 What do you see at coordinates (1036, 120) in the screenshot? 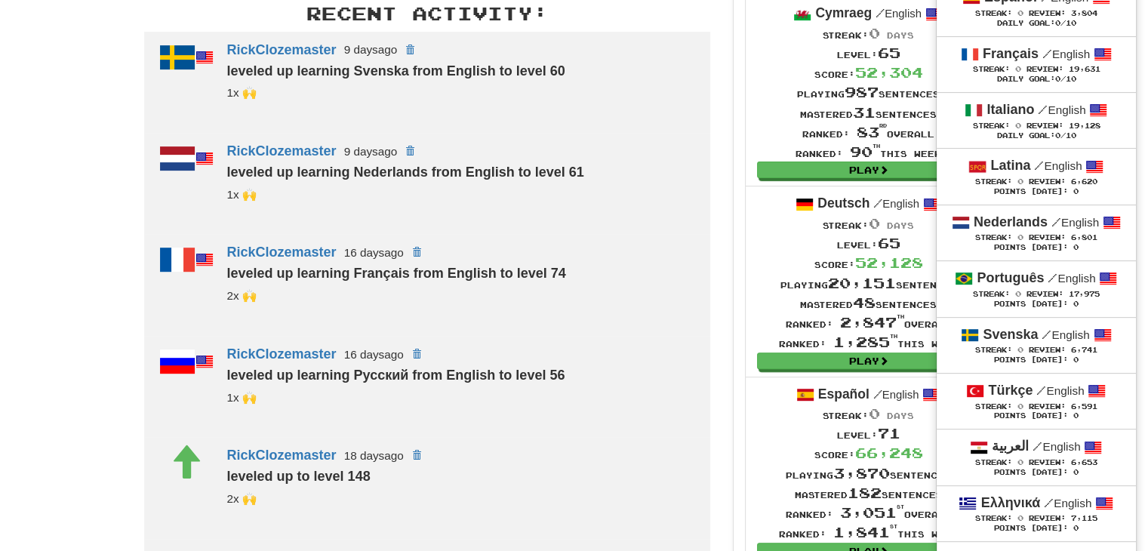
I see `a: Italiano /English Streak: 0 Review: 19,128 Daily Goal:0/10` at bounding box center [1036, 120].